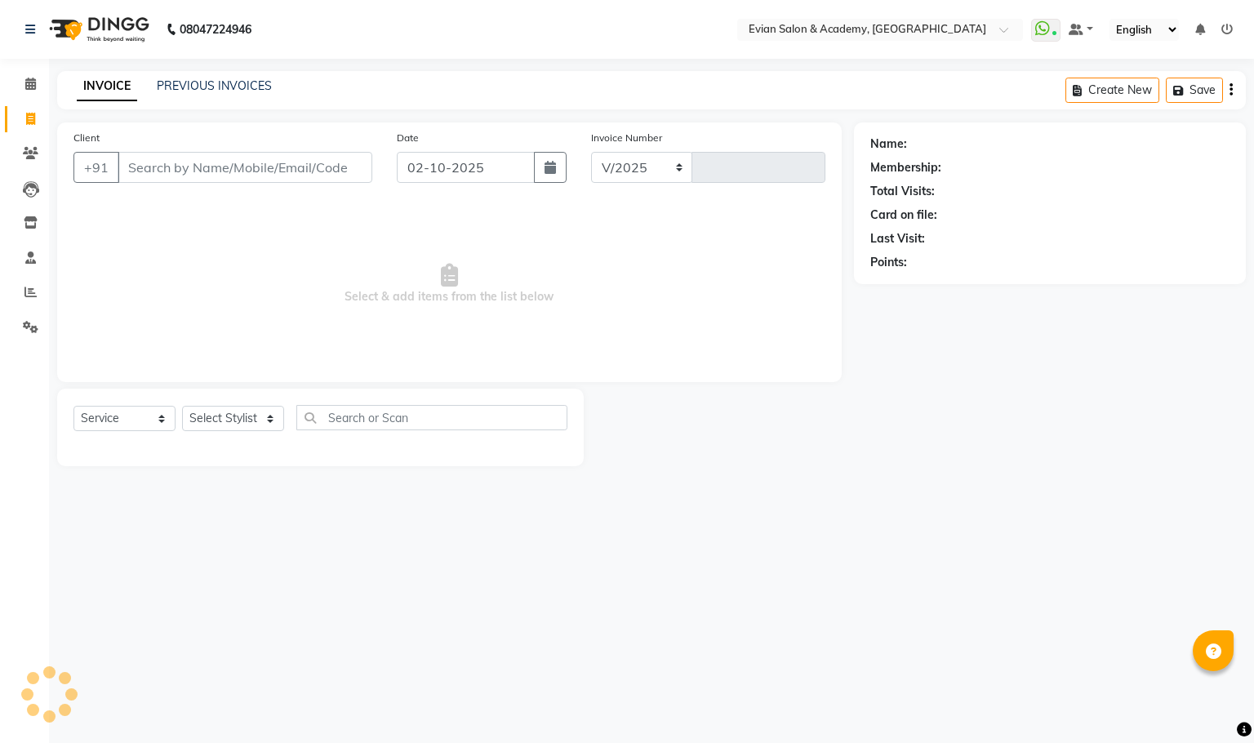  I want to click on div: Points:, so click(889, 262).